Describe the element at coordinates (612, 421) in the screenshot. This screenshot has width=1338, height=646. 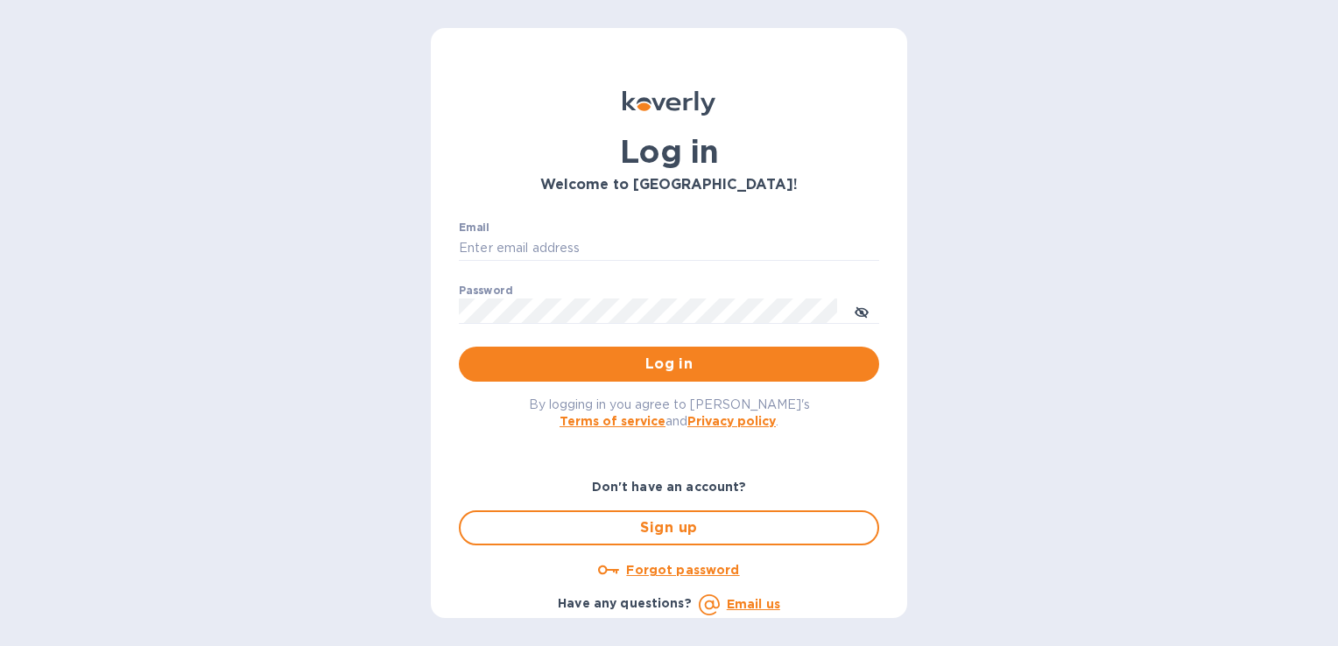
I see `b: Terms of service` at that location.